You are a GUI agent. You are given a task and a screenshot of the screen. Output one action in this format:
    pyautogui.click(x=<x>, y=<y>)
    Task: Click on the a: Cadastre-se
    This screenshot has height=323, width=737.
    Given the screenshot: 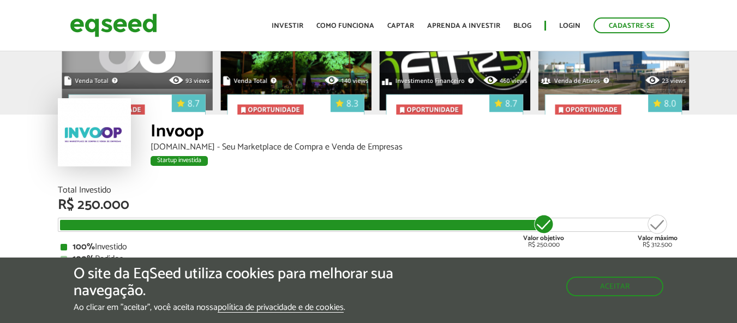 What is the action you would take?
    pyautogui.click(x=632, y=25)
    